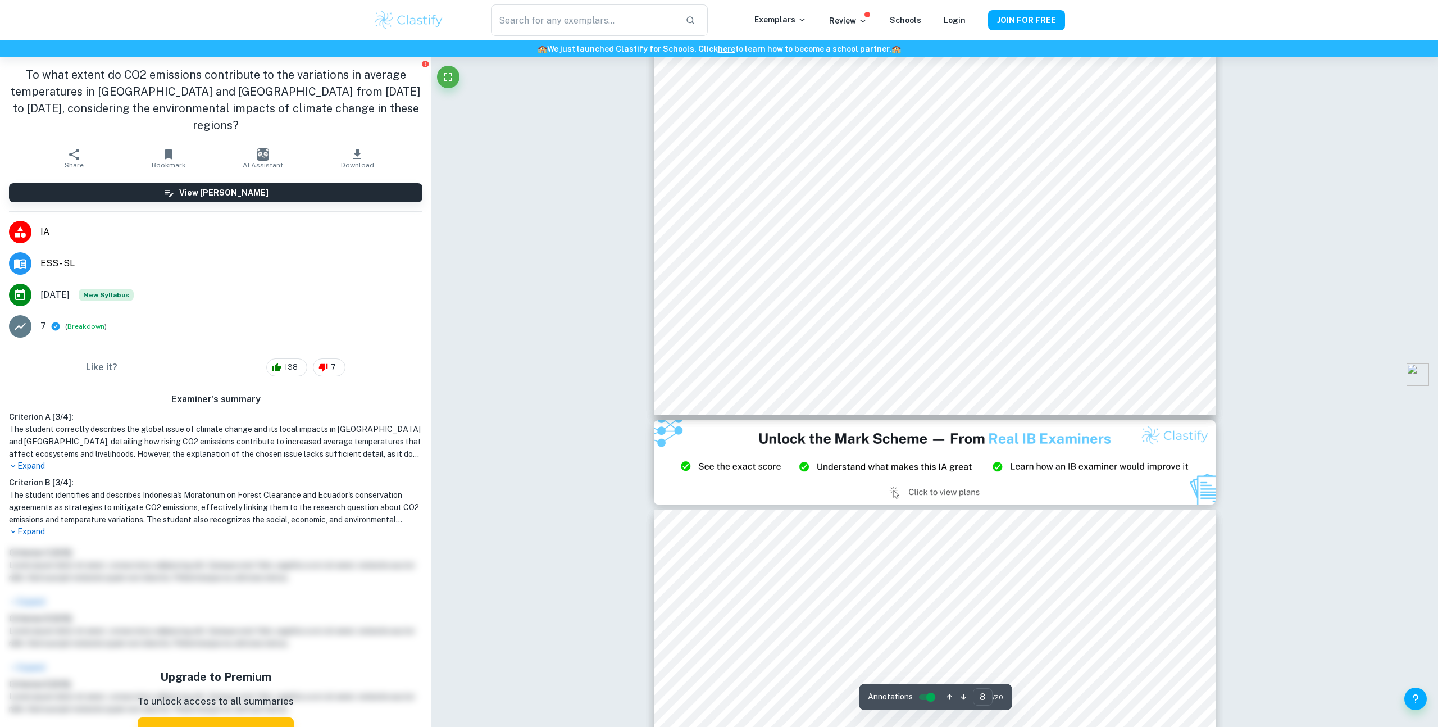 The image size is (1438, 727). Describe the element at coordinates (216, 442) in the screenshot. I see `h1: The student correctly describes the global issue of climate change and its local impacts in [GEOG...` at that location.